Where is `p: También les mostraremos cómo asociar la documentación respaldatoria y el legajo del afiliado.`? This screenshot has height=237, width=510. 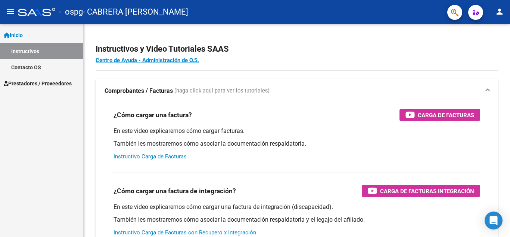 p: También les mostraremos cómo asociar la documentación respaldatoria y el legajo del afiliado. is located at coordinates (297, 219).